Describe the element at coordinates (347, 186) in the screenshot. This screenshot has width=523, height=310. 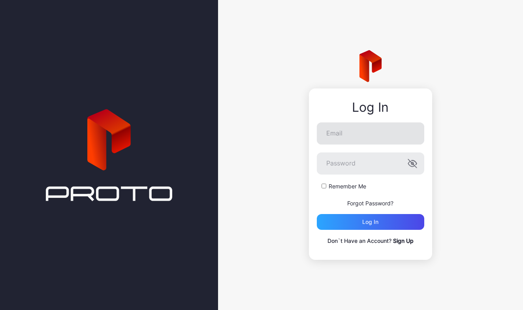
I see `label: Remember Me` at that location.